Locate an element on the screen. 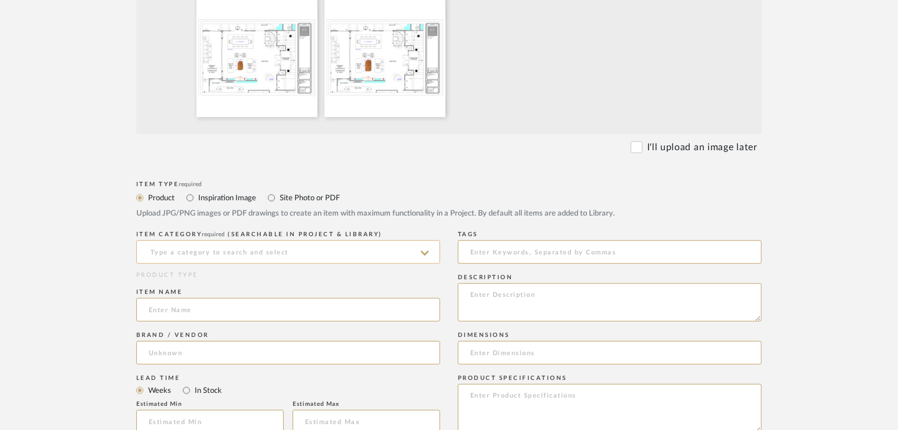 The image size is (898, 430). label: I'll upload an image later is located at coordinates (702, 147).